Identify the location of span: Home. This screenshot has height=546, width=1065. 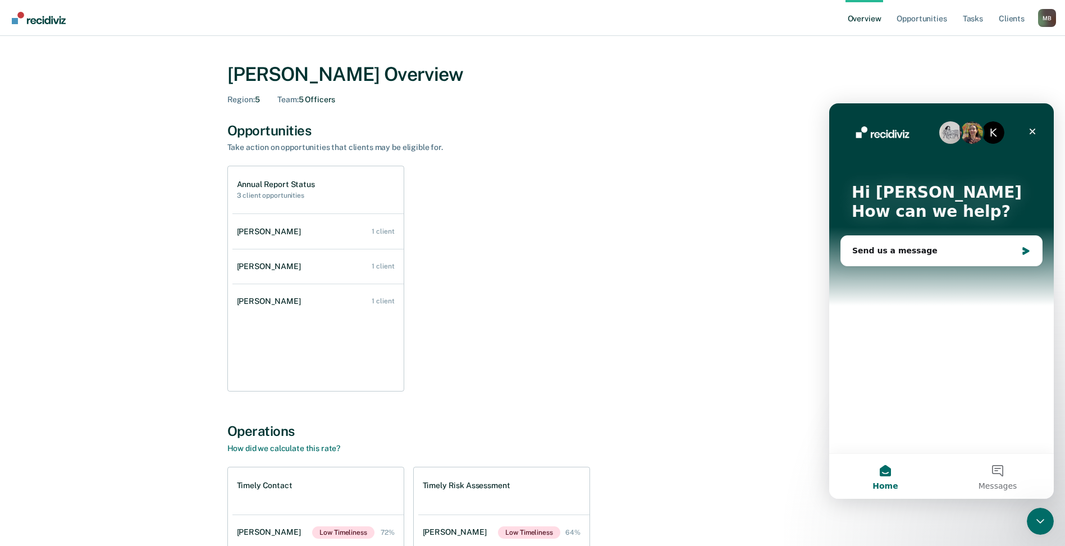
(56, 382).